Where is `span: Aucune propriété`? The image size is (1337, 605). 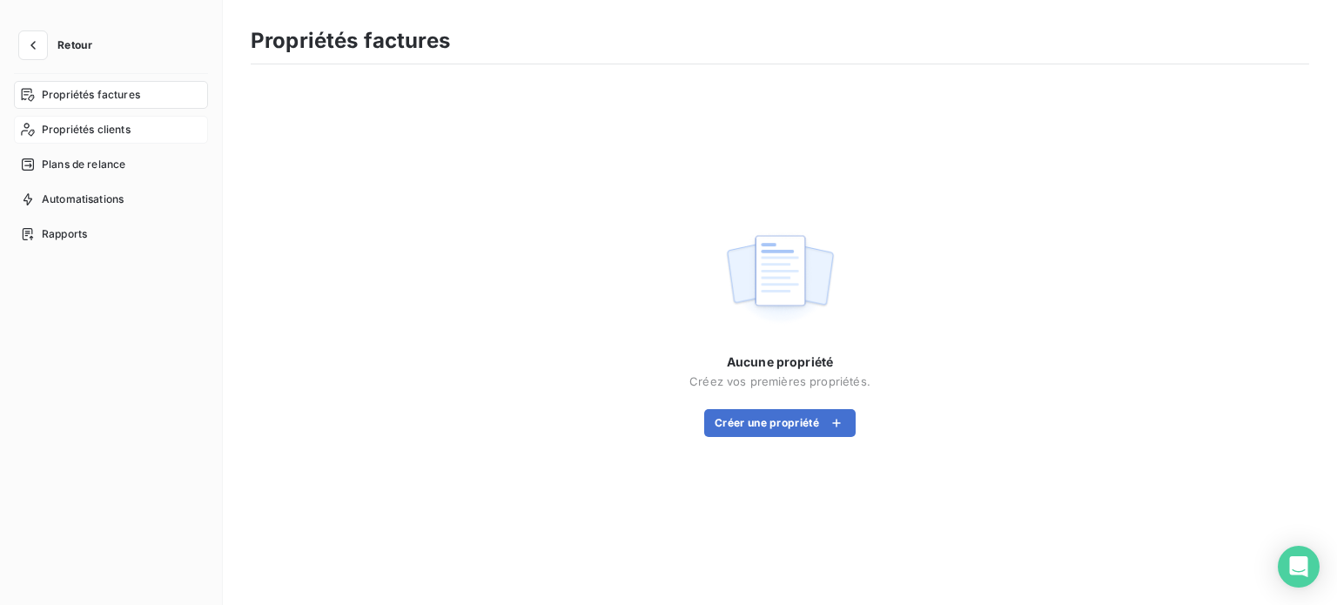
span: Aucune propriété is located at coordinates (780, 362).